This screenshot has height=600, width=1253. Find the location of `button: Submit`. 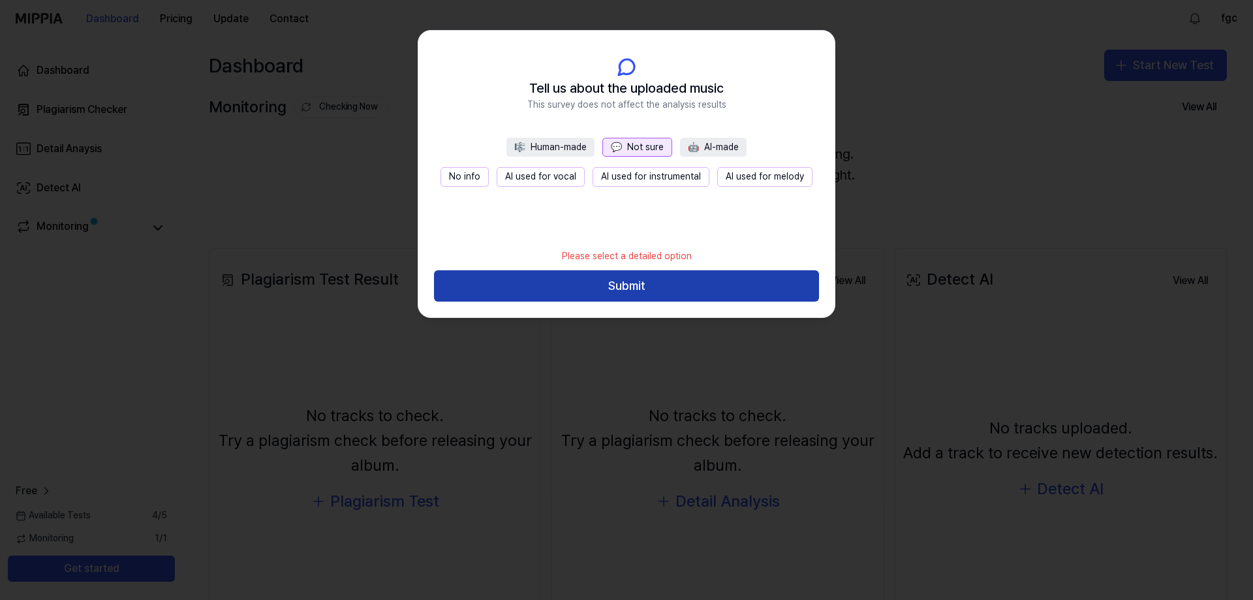

button: Submit is located at coordinates (627, 286).